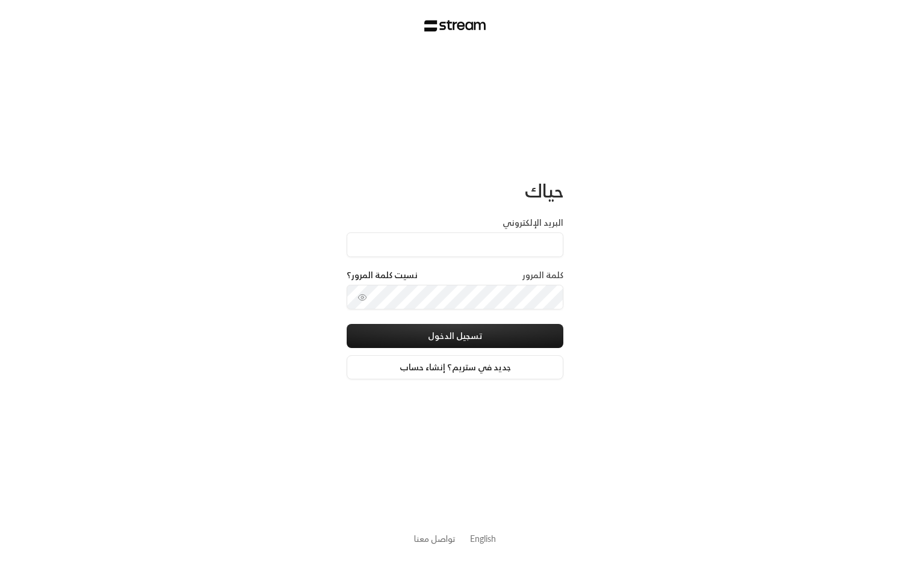  What do you see at coordinates (382, 275) in the screenshot?
I see `a: نسيت كلمة المرور؟` at bounding box center [382, 275].